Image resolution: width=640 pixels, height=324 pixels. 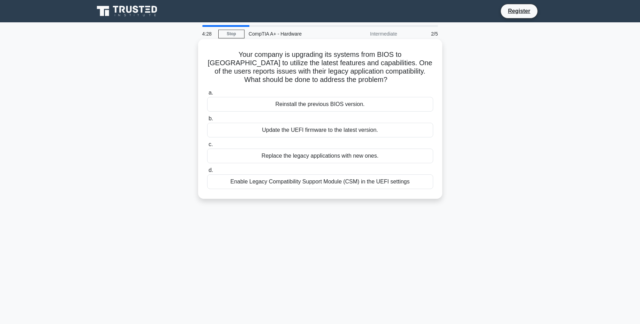 What do you see at coordinates (231, 34) in the screenshot?
I see `a: Stop` at bounding box center [231, 34].